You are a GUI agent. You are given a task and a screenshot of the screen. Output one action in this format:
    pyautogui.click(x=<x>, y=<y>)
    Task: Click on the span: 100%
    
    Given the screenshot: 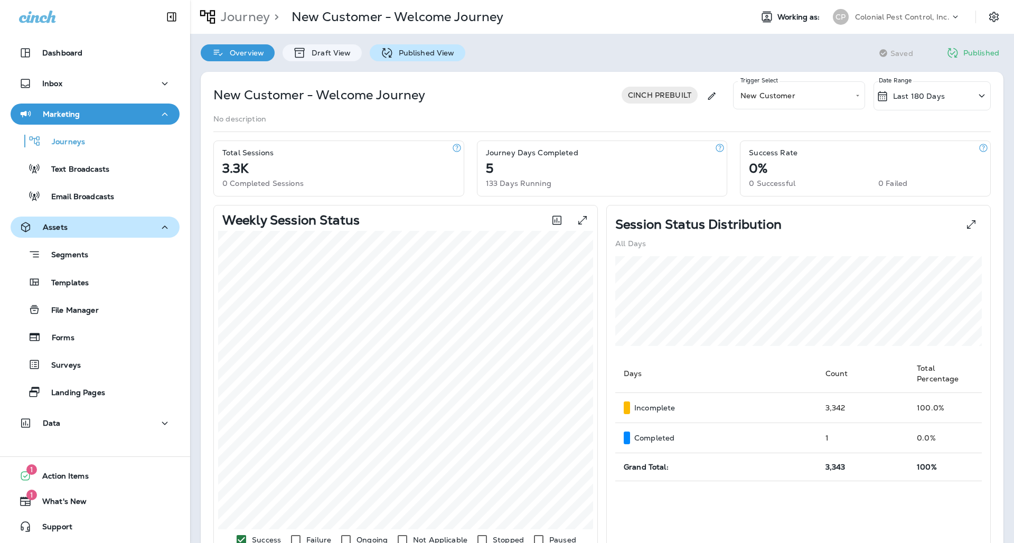 What is the action you would take?
    pyautogui.click(x=927, y=467)
    